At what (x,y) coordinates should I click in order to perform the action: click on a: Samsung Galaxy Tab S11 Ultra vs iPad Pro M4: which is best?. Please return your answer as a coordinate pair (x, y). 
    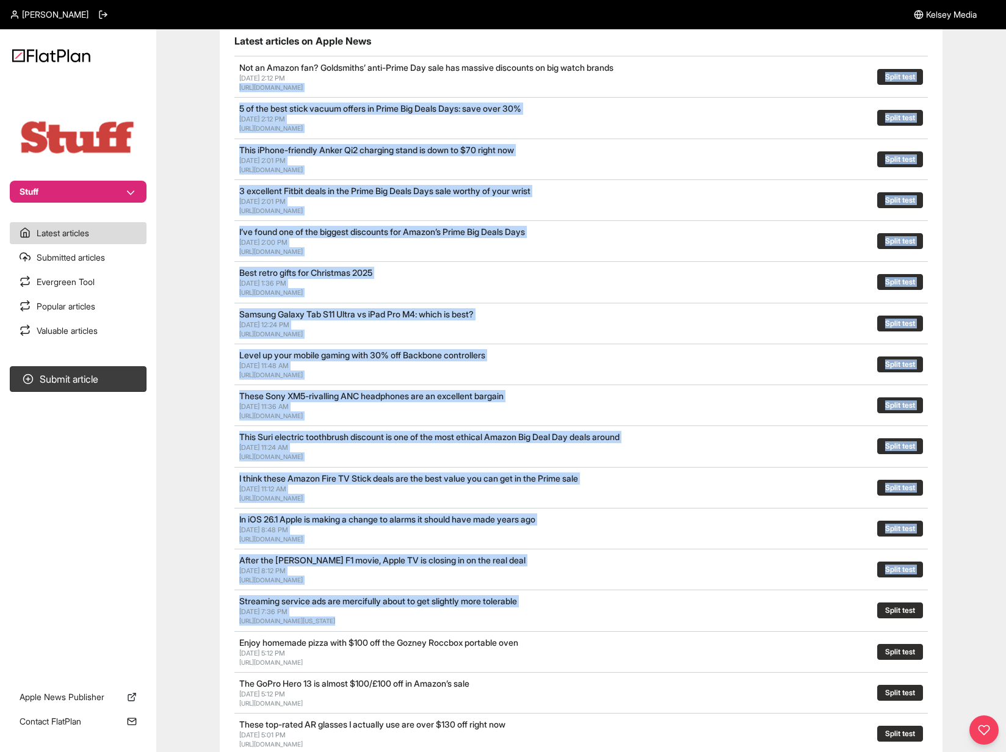
    Looking at the image, I should click on (356, 314).